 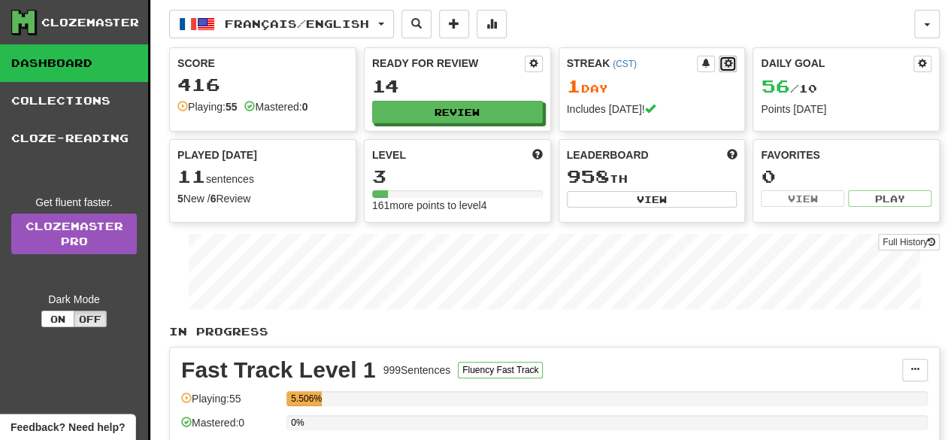 What do you see at coordinates (448, 63) in the screenshot?
I see `div: Ready for Review` at bounding box center [448, 63].